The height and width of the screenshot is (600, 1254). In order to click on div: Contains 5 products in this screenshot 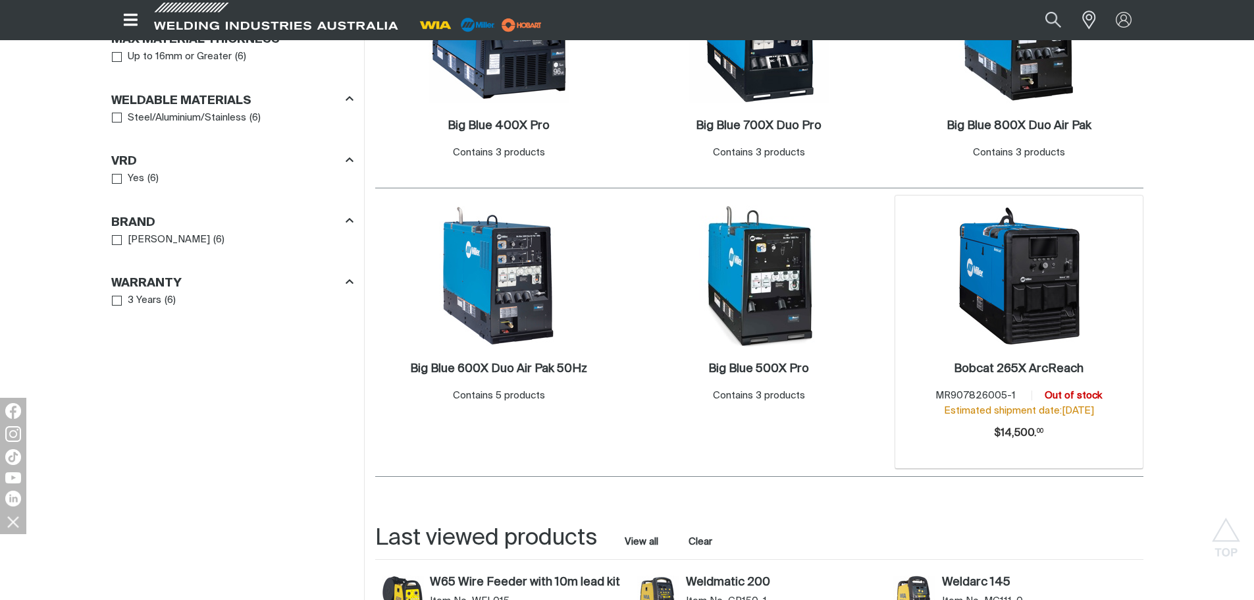, I will do `click(499, 396)`.